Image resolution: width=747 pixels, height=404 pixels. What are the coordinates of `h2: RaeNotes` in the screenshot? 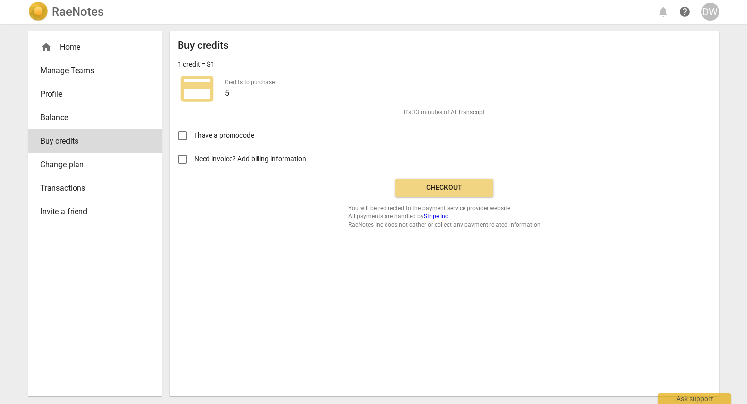 It's located at (78, 12).